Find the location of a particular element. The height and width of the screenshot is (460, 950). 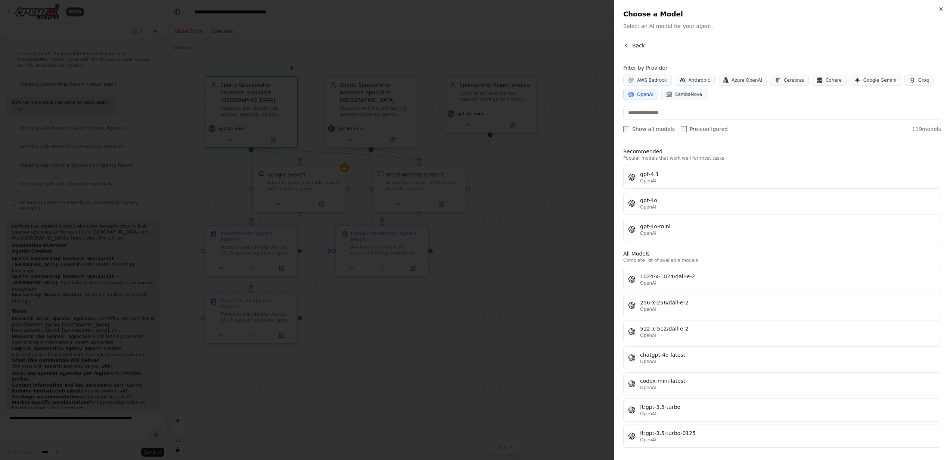

div: 256-x-256/dall-e-2 is located at coordinates (788, 303).